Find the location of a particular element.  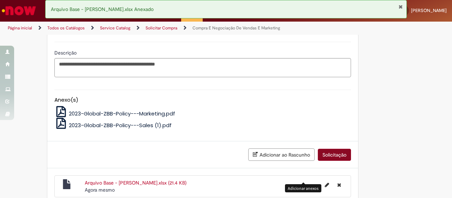

a: 2023-Global-ZBB-Policy---Marketing.pdf is located at coordinates (115, 113).